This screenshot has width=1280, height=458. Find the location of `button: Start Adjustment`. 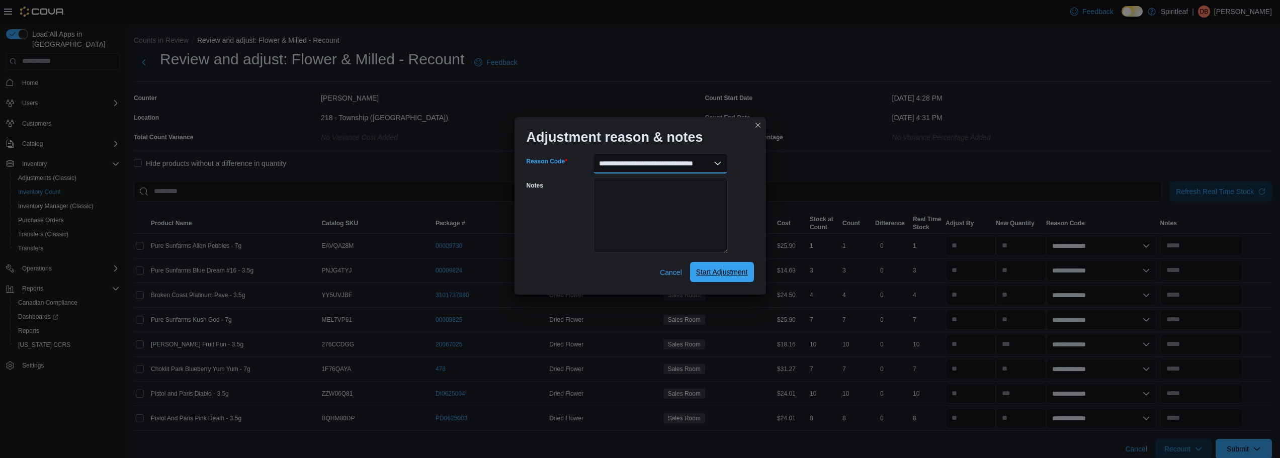

button: Start Adjustment is located at coordinates (722, 272).